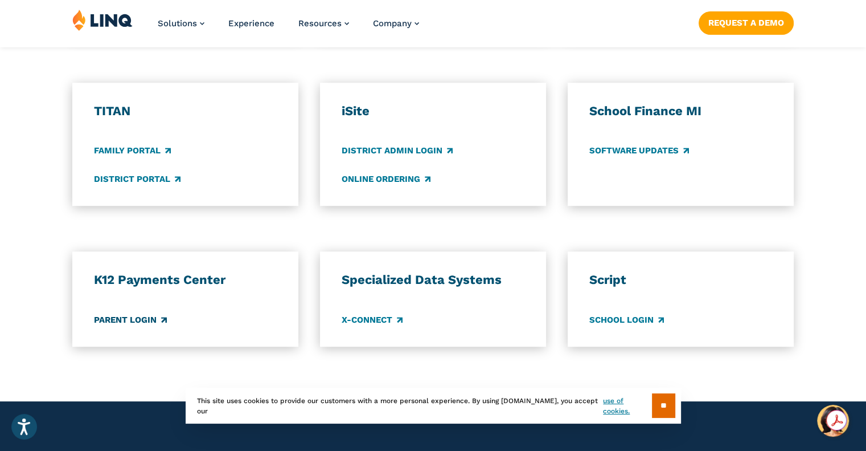  I want to click on a: Company, so click(396, 23).